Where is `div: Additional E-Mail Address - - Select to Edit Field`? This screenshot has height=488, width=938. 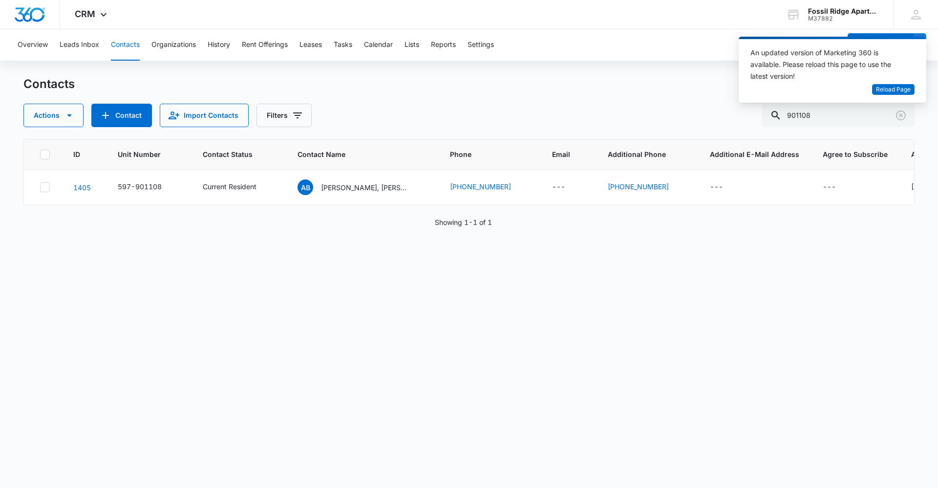
div: Additional E-Mail Address - - Select to Edit Field is located at coordinates (725, 187).